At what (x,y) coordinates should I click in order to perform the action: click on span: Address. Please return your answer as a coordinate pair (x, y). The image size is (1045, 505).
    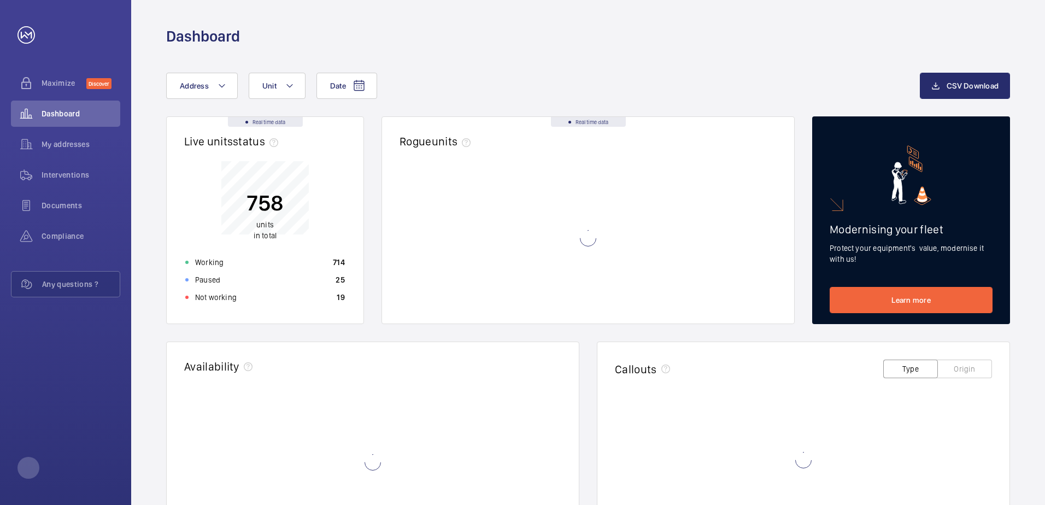
    Looking at the image, I should click on (194, 86).